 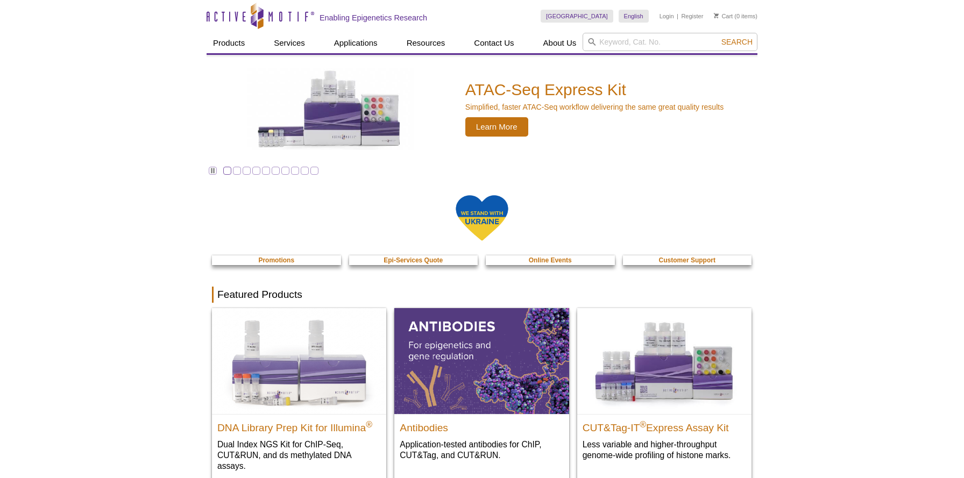 What do you see at coordinates (482, 450) in the screenshot?
I see `p: Application-tested antibodies for ChIP, CUT&Tag, and CUT&RUN.` at bounding box center [482, 450].